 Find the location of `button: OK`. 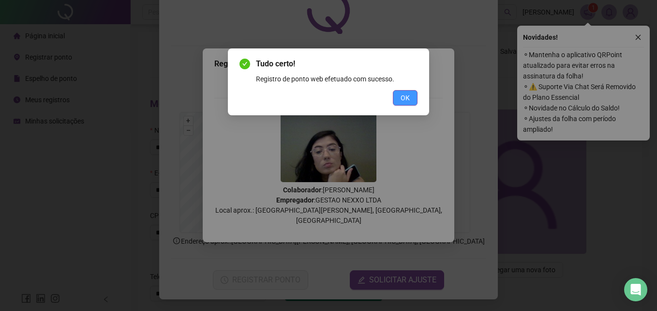

button: OK is located at coordinates (405, 98).